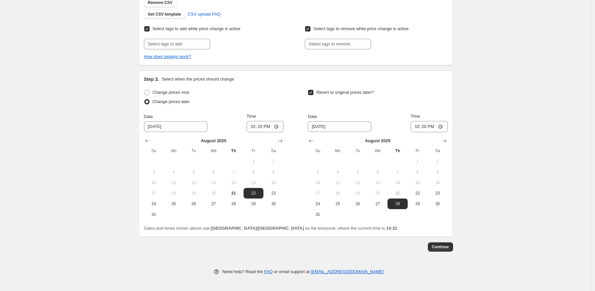  I want to click on button: Thursday August 28 2025, so click(234, 204).